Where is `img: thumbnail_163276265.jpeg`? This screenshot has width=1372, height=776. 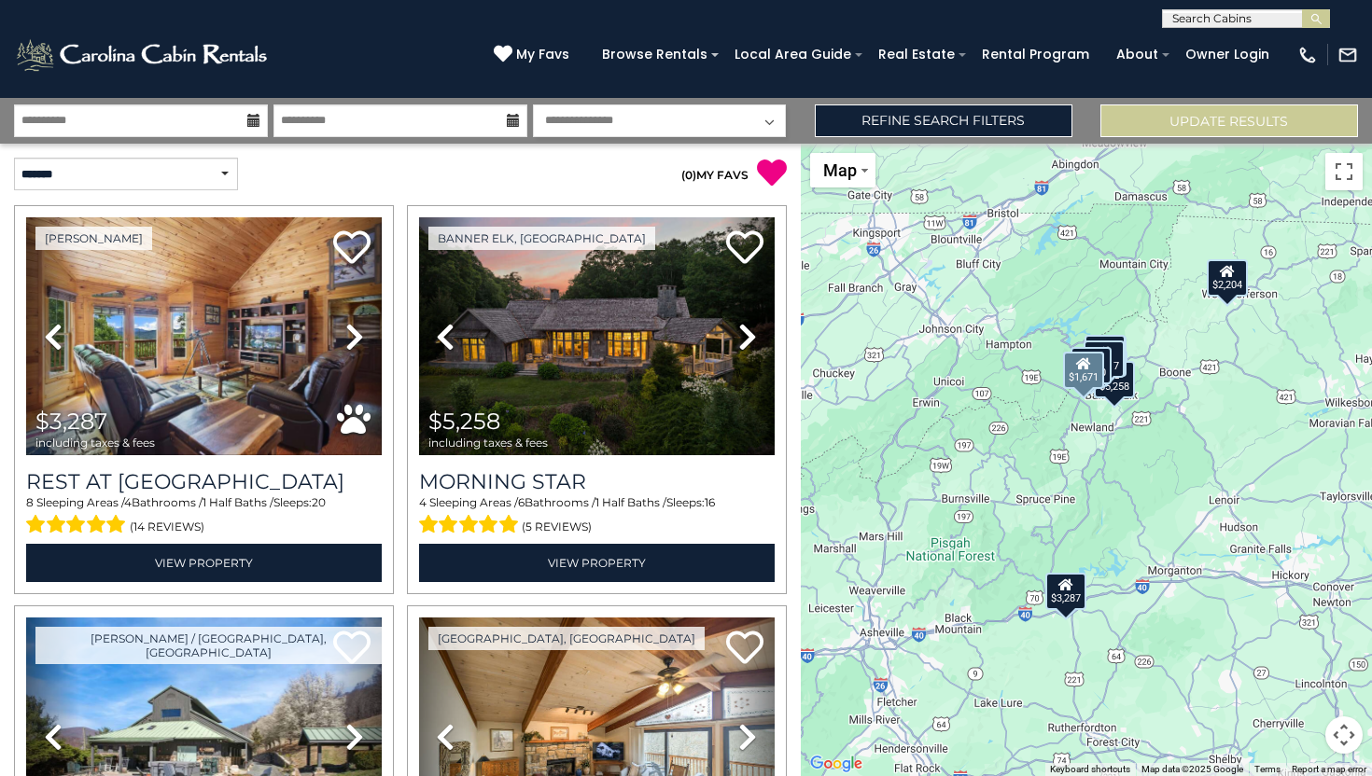
img: thumbnail_163276265.jpeg is located at coordinates (596, 336).